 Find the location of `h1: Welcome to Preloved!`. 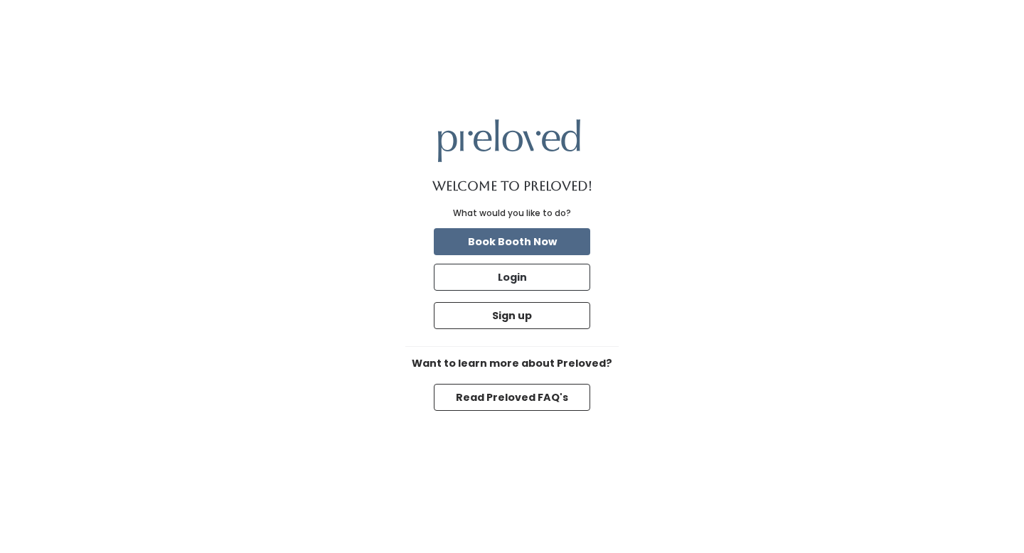

h1: Welcome to Preloved! is located at coordinates (512, 186).